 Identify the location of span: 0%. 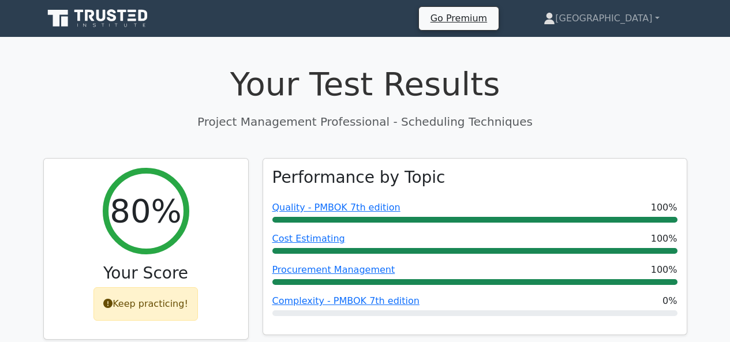
(669, 301).